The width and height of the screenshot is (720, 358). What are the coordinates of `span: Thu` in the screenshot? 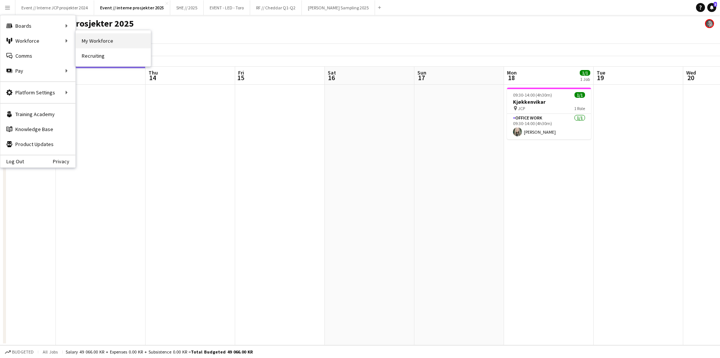 It's located at (153, 73).